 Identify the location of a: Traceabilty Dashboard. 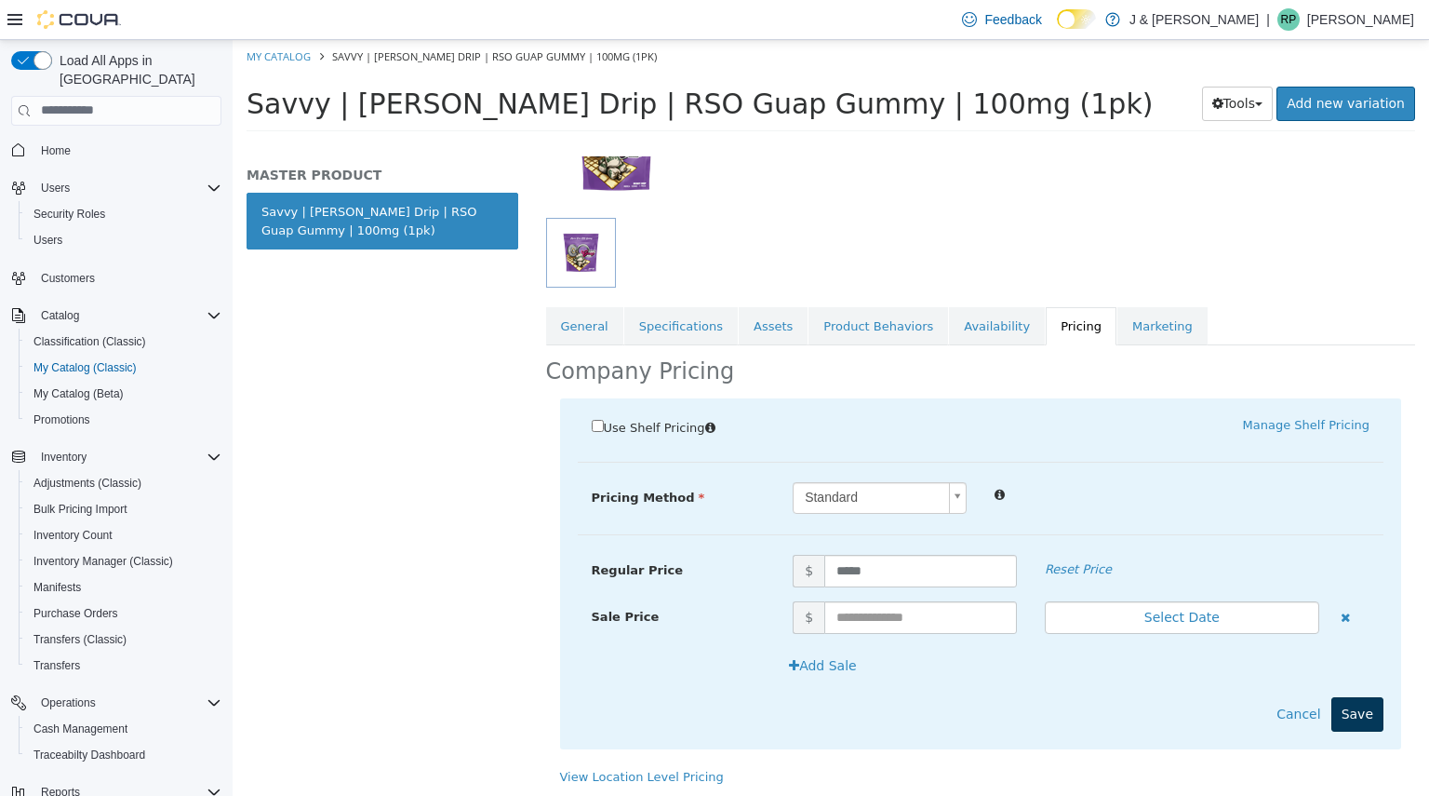
(89, 755).